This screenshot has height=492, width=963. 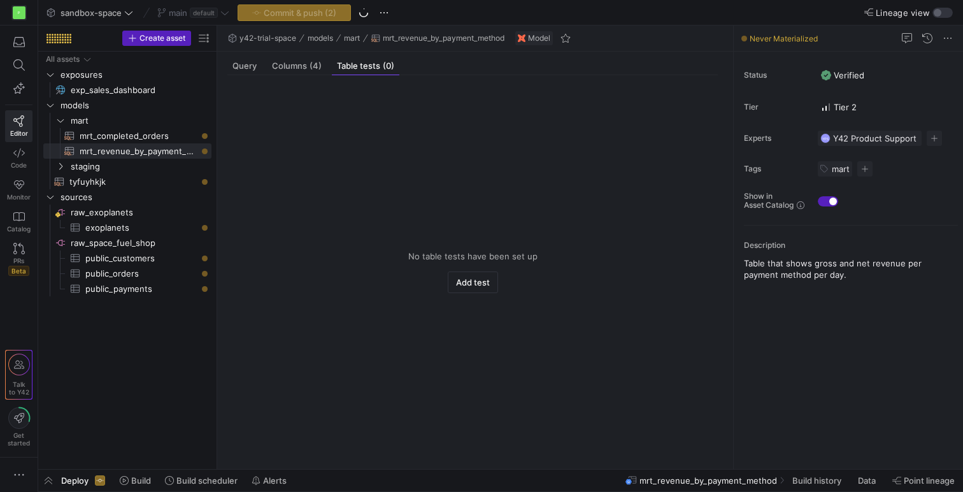 I want to click on span: raw_space_fuel_shop​​​​​​​​, so click(x=140, y=243).